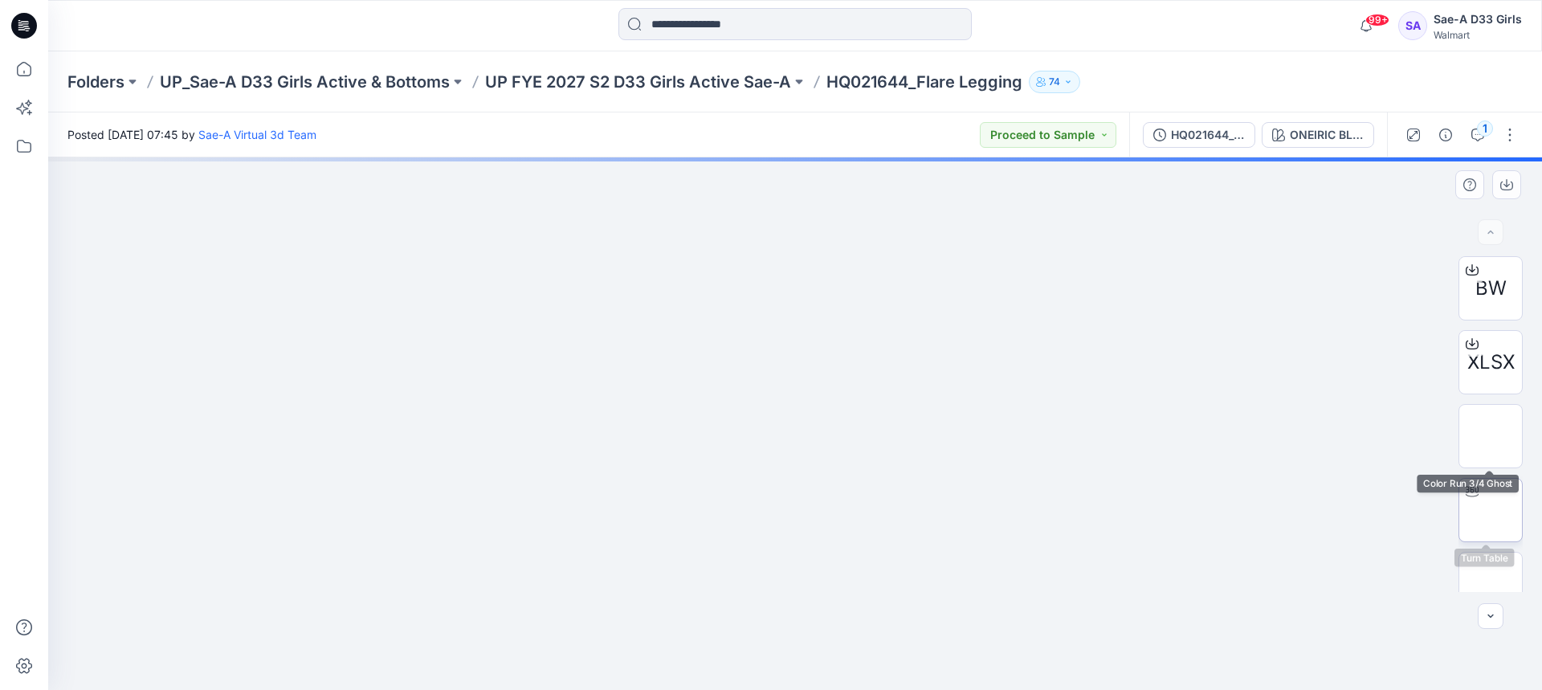  What do you see at coordinates (1478, 19) in the screenshot?
I see `div: Sae-A D33 Girls` at bounding box center [1478, 19].